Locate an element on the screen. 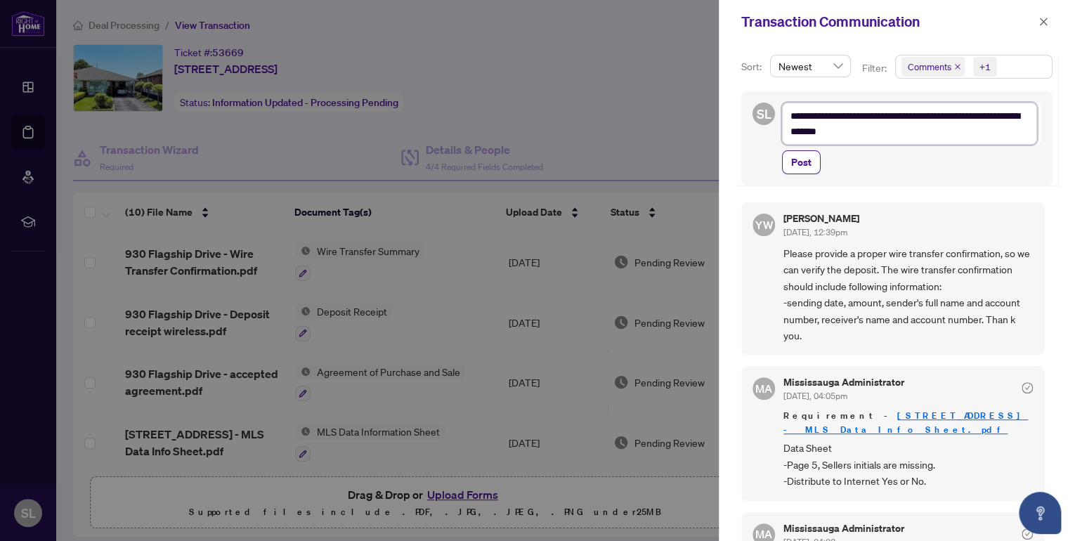 Image resolution: width=1075 pixels, height=541 pixels. p: Filter: is located at coordinates (875, 68).